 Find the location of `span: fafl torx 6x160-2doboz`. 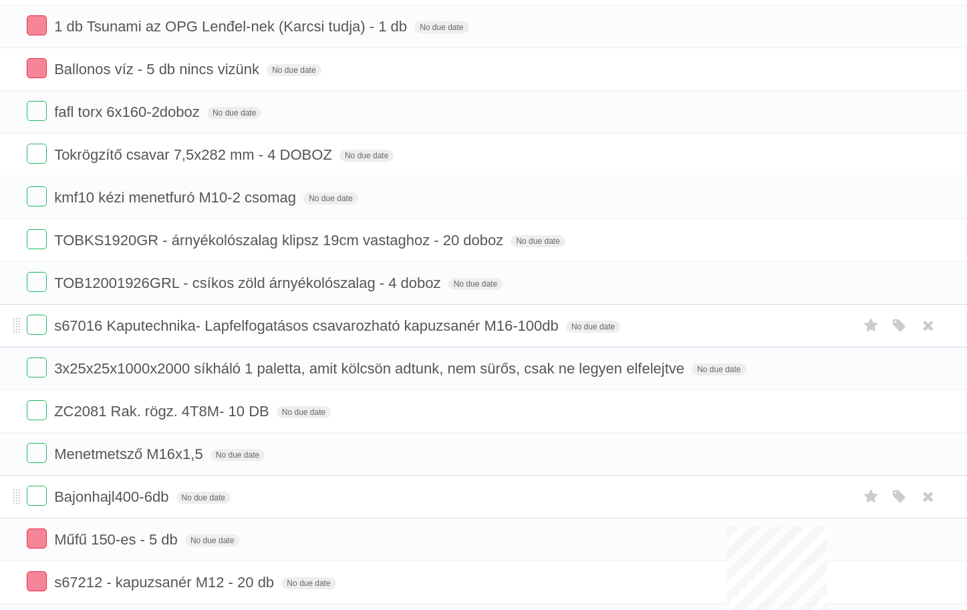

span: fafl torx 6x160-2doboz is located at coordinates (128, 112).